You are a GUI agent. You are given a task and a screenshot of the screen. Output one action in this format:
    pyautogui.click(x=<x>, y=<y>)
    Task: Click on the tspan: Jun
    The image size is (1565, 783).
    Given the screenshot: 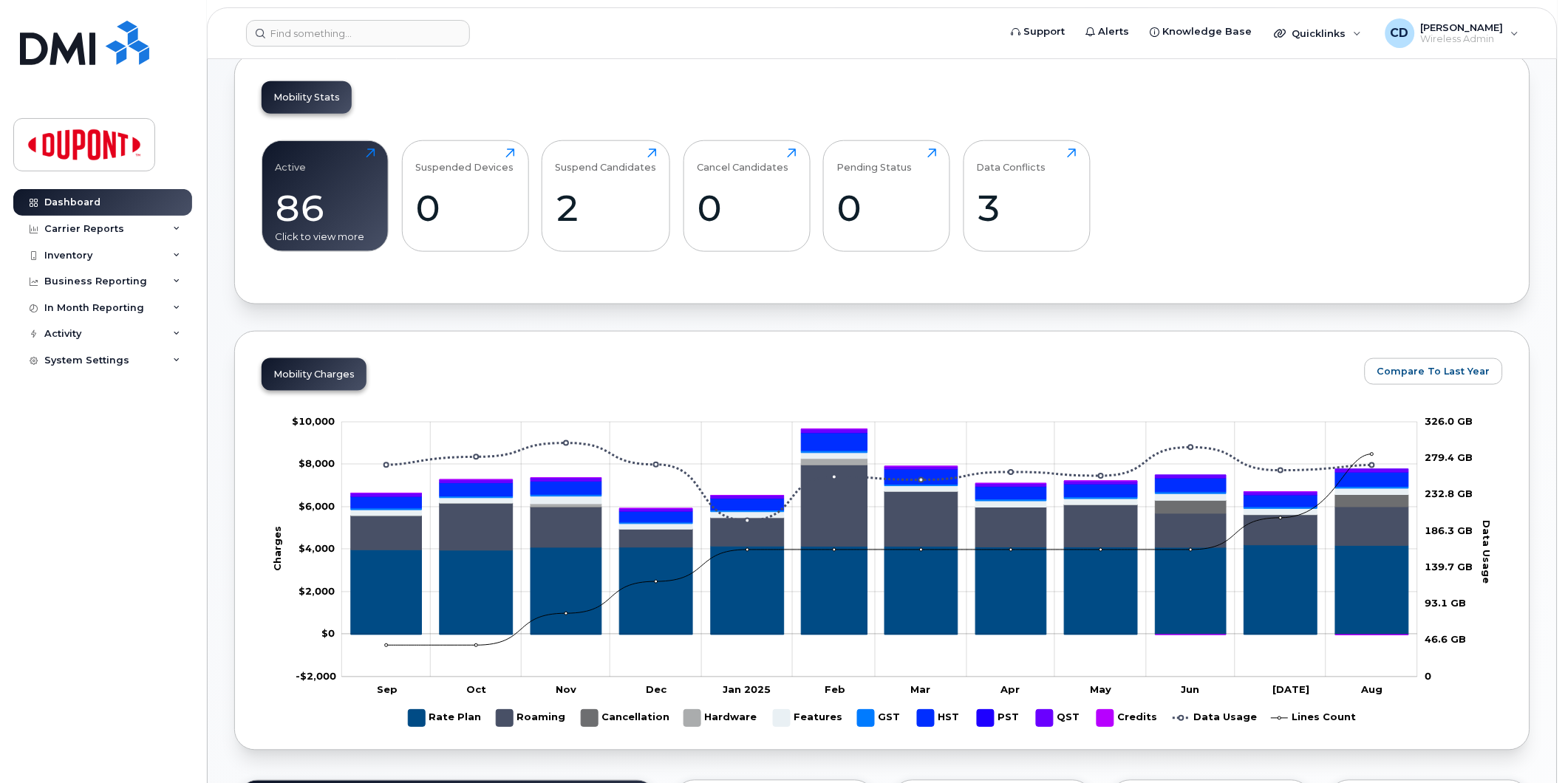 What is the action you would take?
    pyautogui.click(x=1191, y=689)
    